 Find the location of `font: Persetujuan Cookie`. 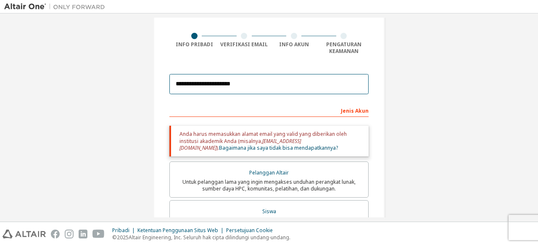

font: Persetujuan Cookie is located at coordinates (249, 230).